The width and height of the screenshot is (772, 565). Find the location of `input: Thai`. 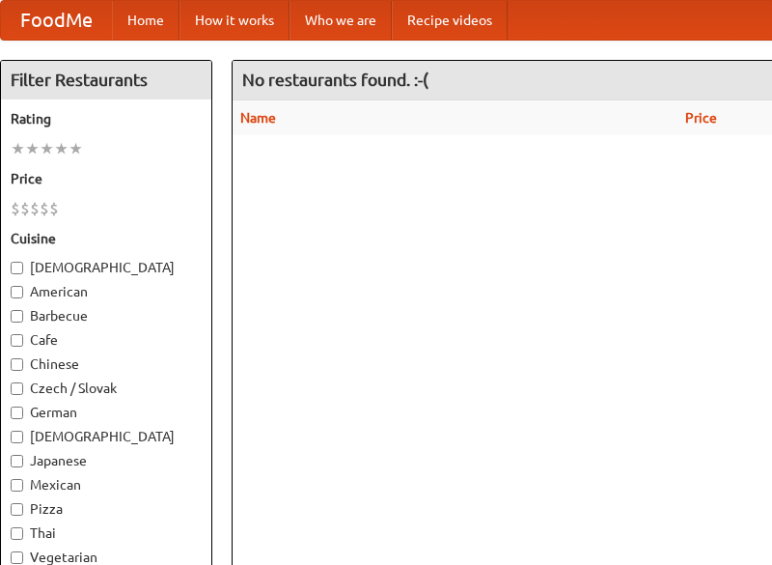

input: Thai is located at coordinates (16, 533).